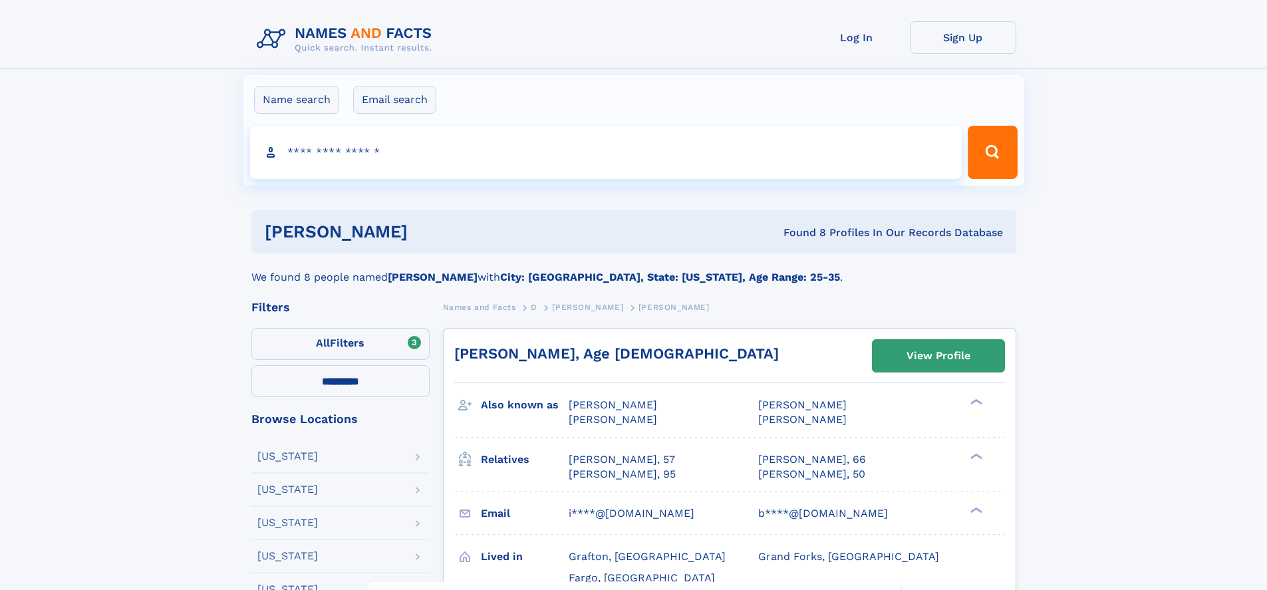 The image size is (1267, 590). What do you see at coordinates (938, 356) in the screenshot?
I see `div: View Profile` at bounding box center [938, 356].